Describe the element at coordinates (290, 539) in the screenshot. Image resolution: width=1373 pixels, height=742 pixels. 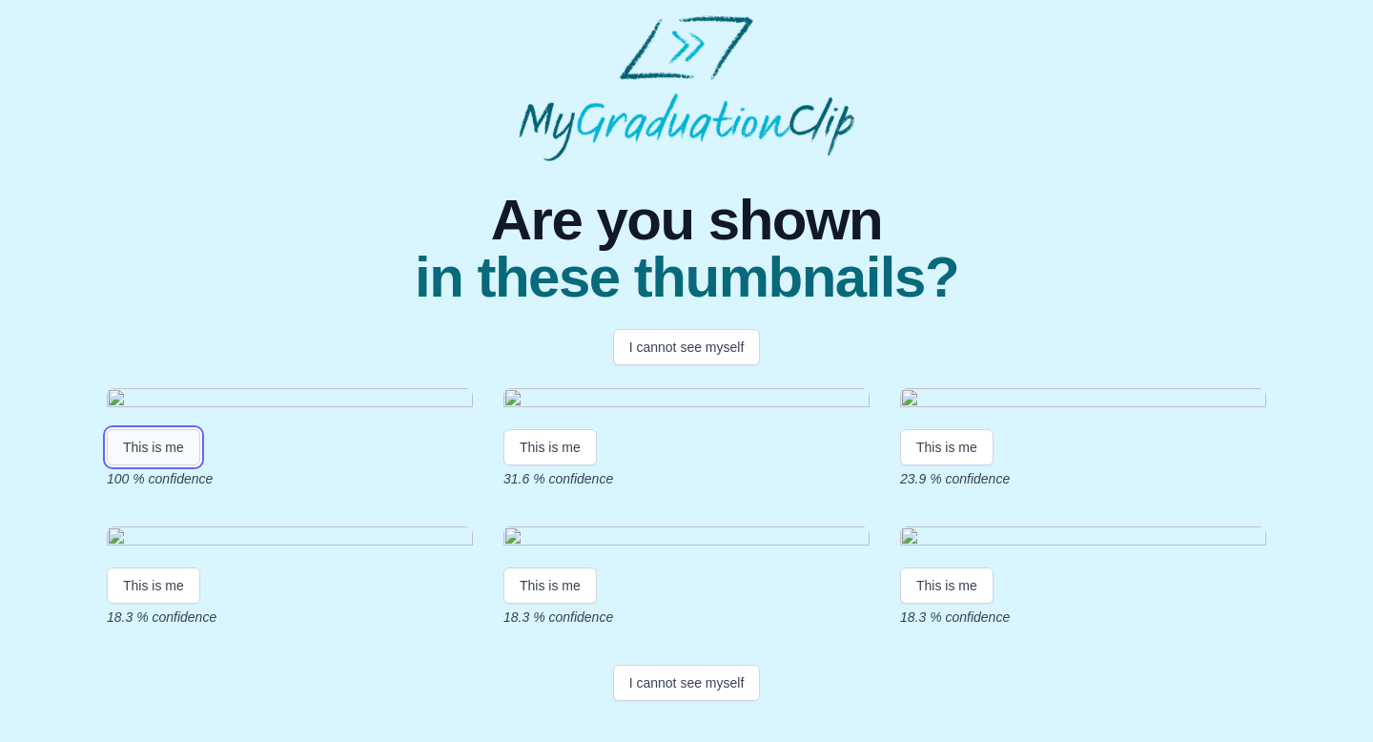
I see `img: 96c960b5f9142d859228e2f62c3bb0d6803bd33d.gif` at that location.